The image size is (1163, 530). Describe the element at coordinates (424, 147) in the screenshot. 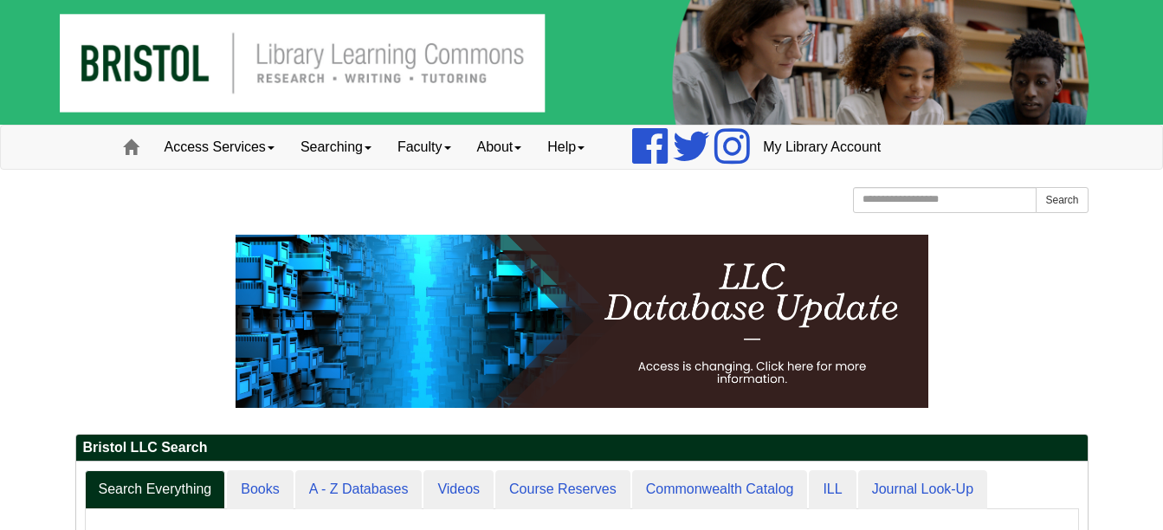

I see `a: Faculty` at that location.